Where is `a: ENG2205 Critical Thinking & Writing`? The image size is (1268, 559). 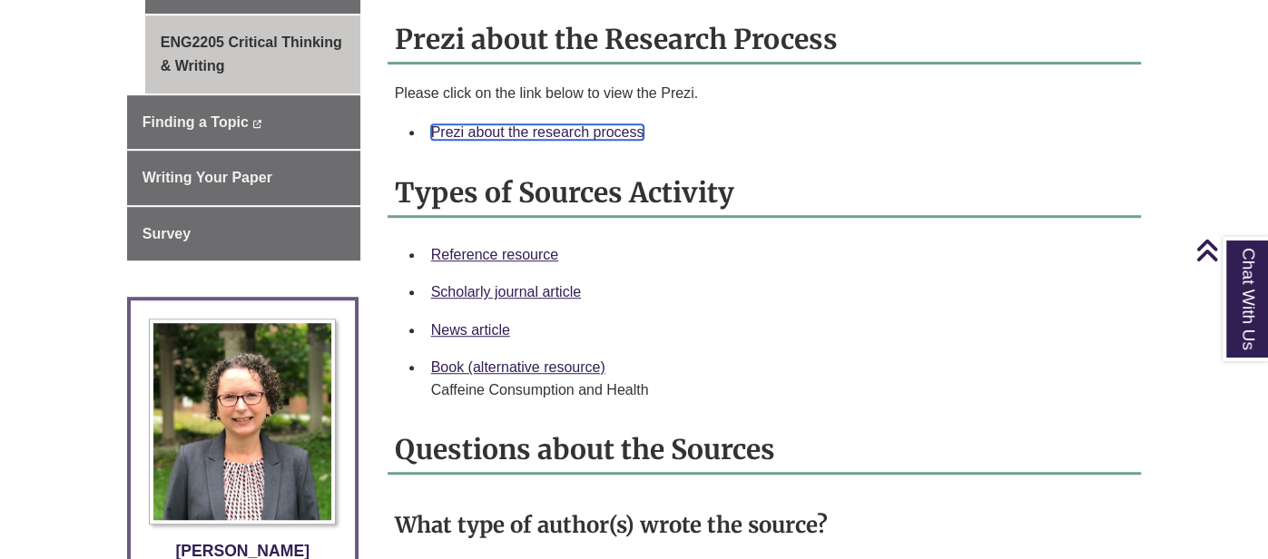 a: ENG2205 Critical Thinking & Writing is located at coordinates (252, 54).